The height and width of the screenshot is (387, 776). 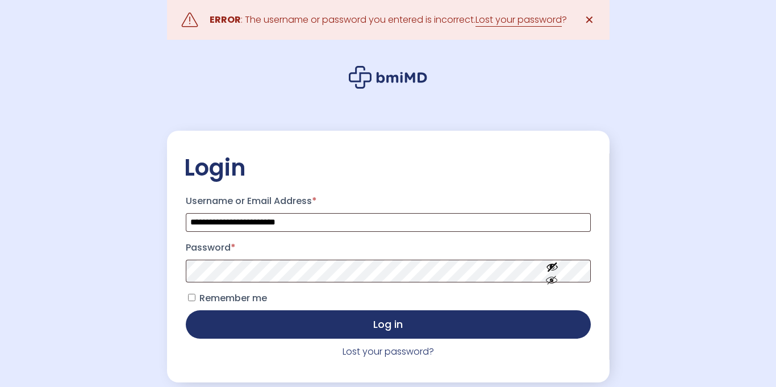 What do you see at coordinates (388, 324) in the screenshot?
I see `button: Log in` at bounding box center [388, 324].